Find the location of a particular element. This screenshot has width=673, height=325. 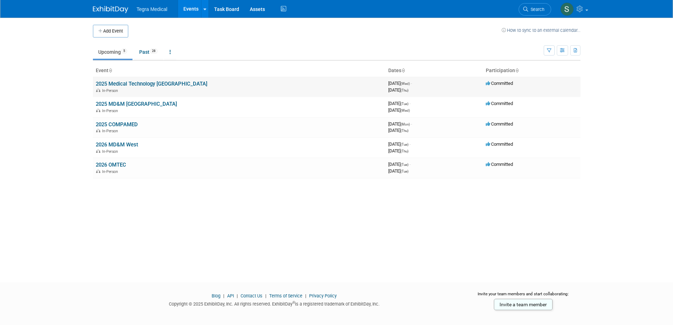

span: (Mon) is located at coordinates (405, 124).